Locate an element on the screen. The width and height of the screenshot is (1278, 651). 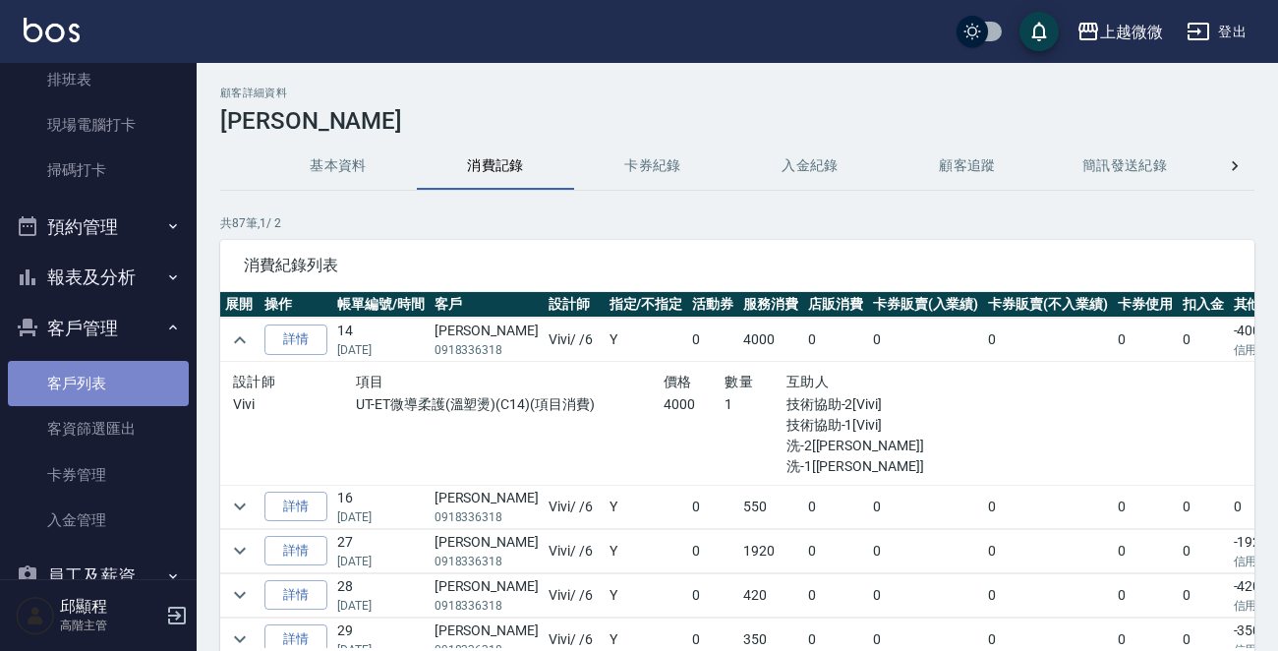
span: 數量 is located at coordinates (738, 381).